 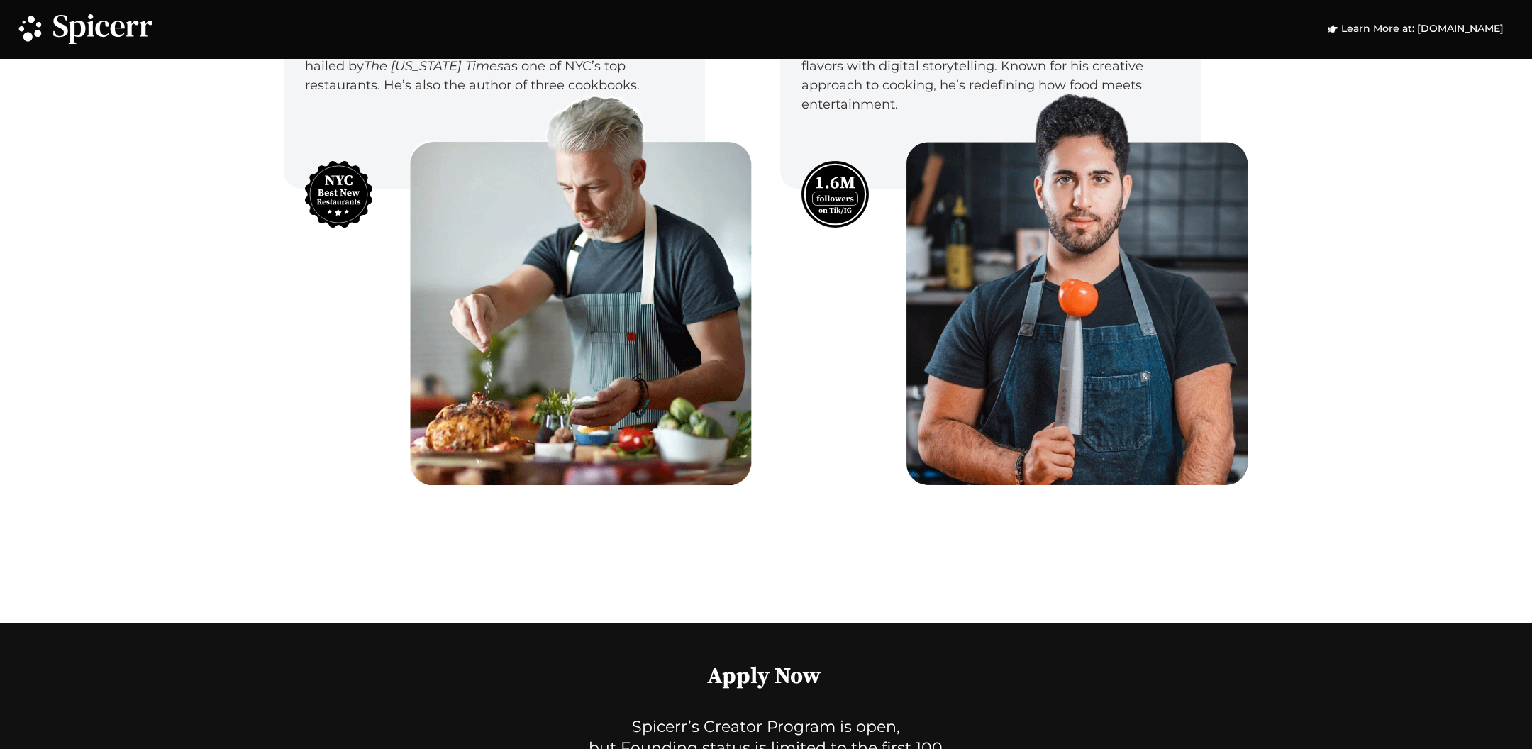 I want to click on img: A person in a kitchen holds a knife with a tomato balanced on top, wearing a blue apron, against ..., so click(x=1077, y=283).